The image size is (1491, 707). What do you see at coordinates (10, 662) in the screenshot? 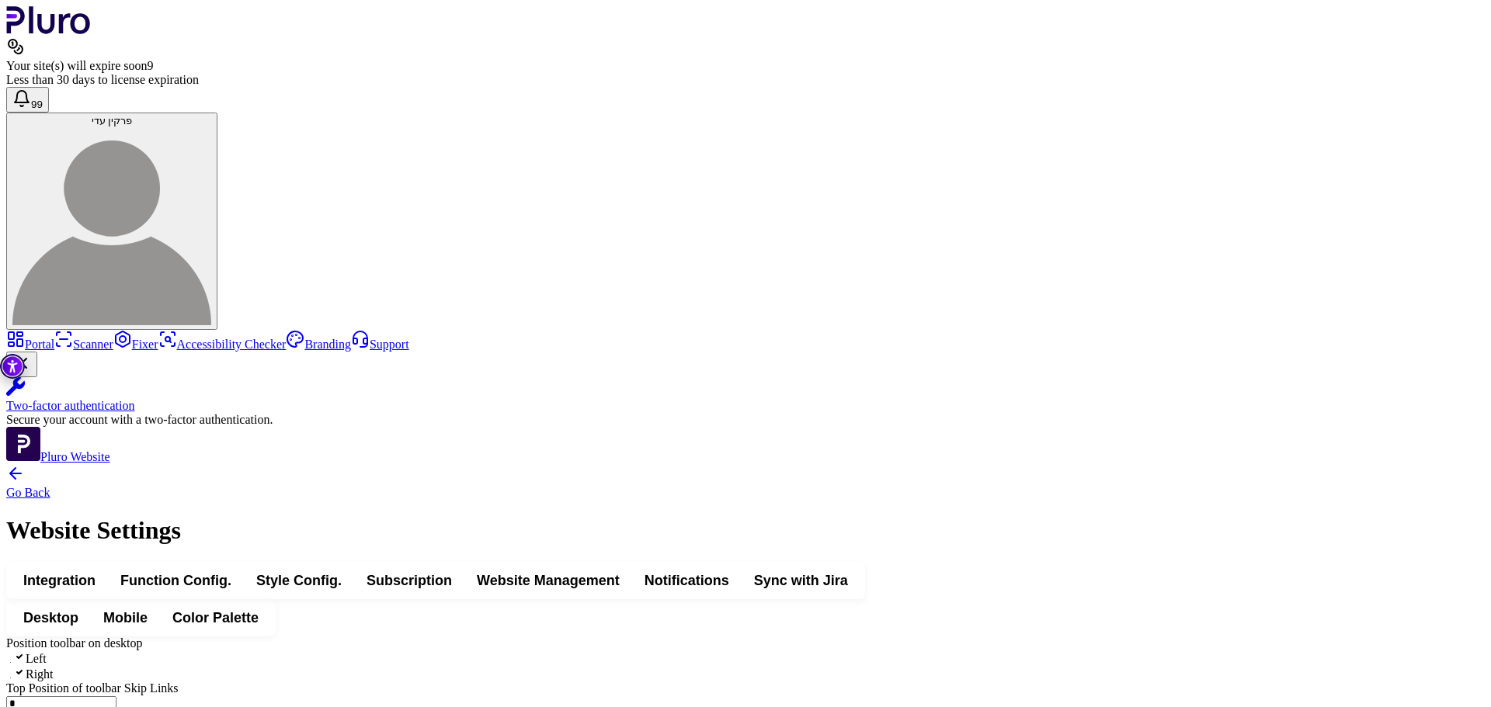
I see `input: Left` at bounding box center [10, 662].